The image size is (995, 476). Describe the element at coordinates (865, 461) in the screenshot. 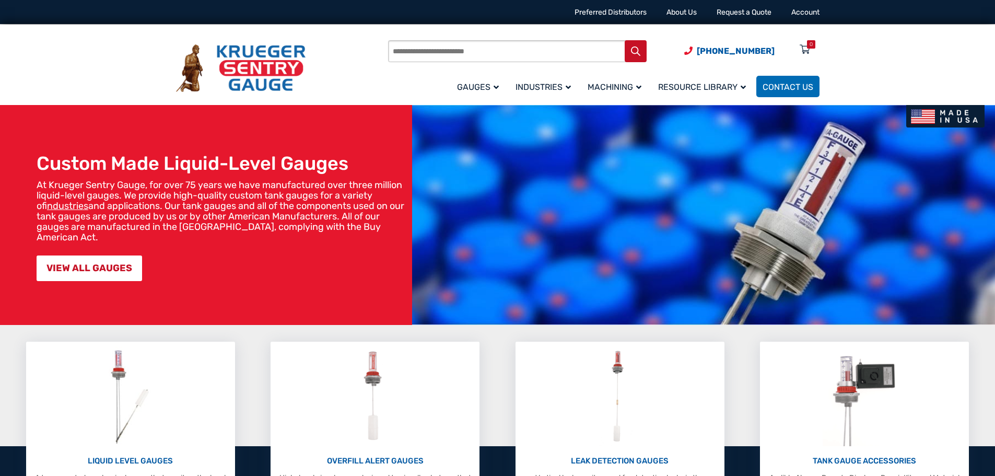

I see `p: TANK GAUGE ACCESSORIES` at that location.